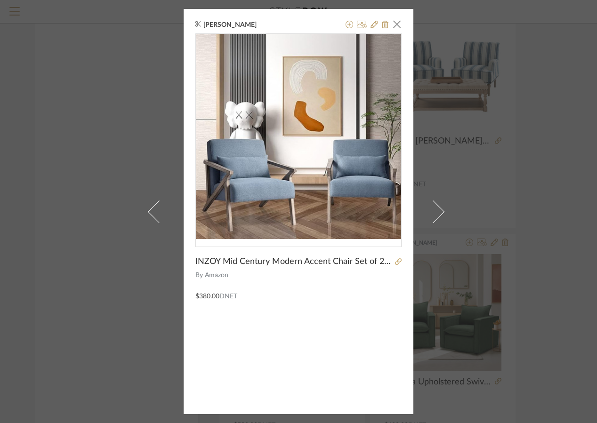  Describe the element at coordinates (294, 262) in the screenshot. I see `span: INZOY Mid Century Modern Accent Chair Set of 2 with Wood Frame, Upholstered Armchair with Waist C...` at that location.